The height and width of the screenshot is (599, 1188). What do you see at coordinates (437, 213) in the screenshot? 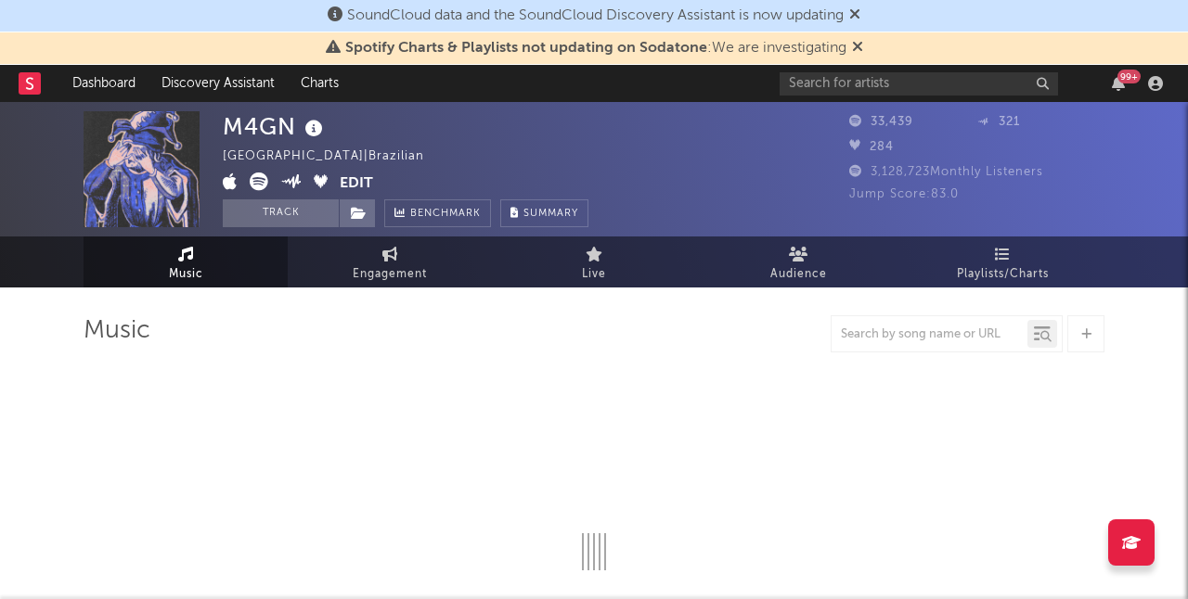
I see `a: Benchmark` at bounding box center [437, 213].